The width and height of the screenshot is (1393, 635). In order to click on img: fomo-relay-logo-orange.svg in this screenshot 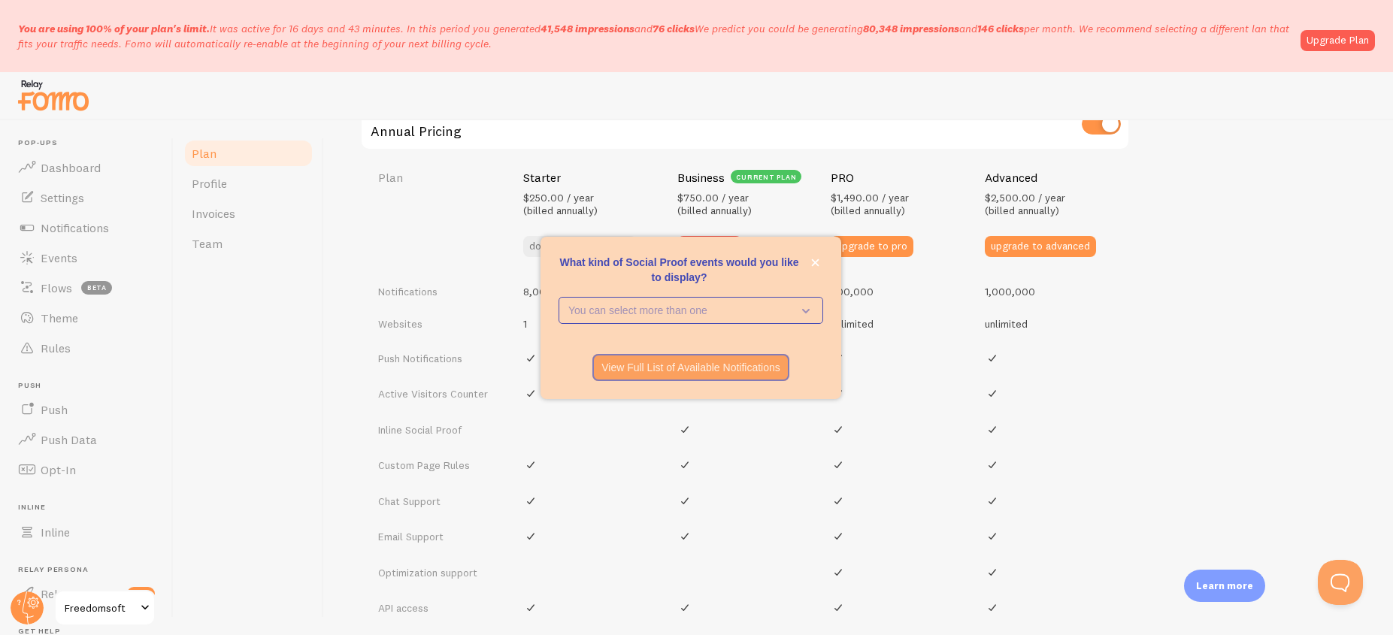, I will do `click(53, 95)`.